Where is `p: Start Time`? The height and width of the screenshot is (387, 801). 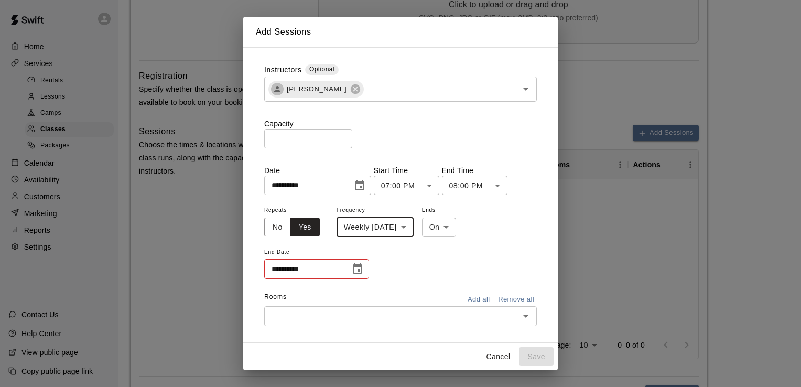
p: Start Time is located at coordinates (406, 170).